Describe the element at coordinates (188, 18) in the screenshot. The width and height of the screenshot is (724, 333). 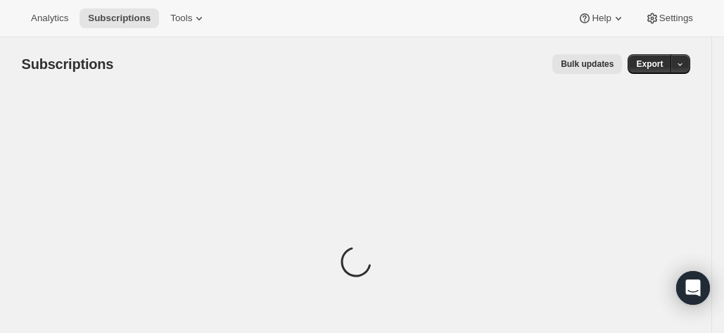
I see `button: Tools` at that location.